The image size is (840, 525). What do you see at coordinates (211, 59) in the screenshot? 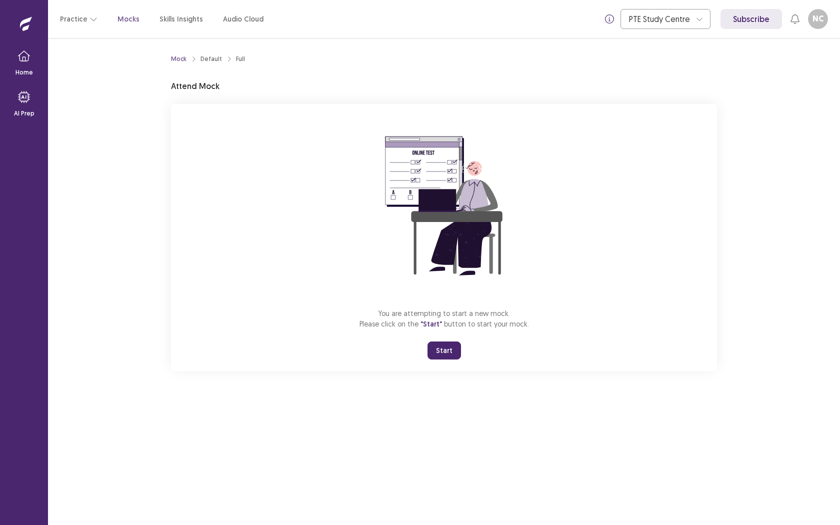
I see `div: Default` at bounding box center [211, 59].